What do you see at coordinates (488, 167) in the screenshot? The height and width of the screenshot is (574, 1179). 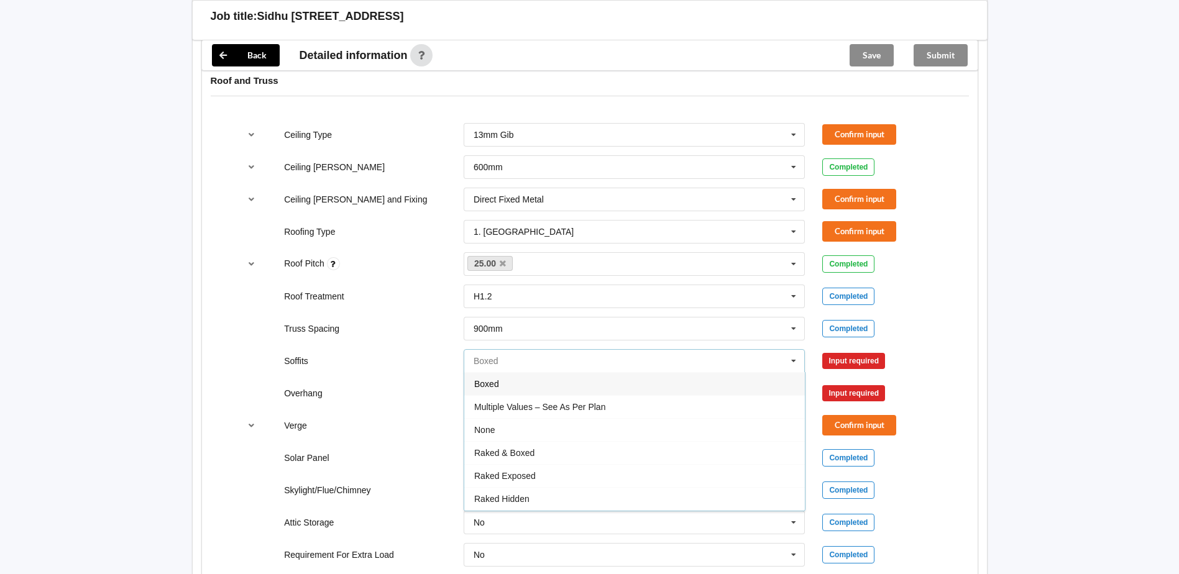 I see `div: 600mm` at bounding box center [488, 167].